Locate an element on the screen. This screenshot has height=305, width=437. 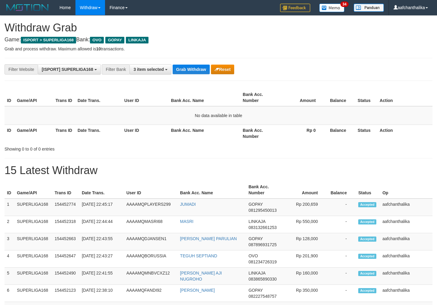
img: Button%20Memo.svg is located at coordinates (332, 8).